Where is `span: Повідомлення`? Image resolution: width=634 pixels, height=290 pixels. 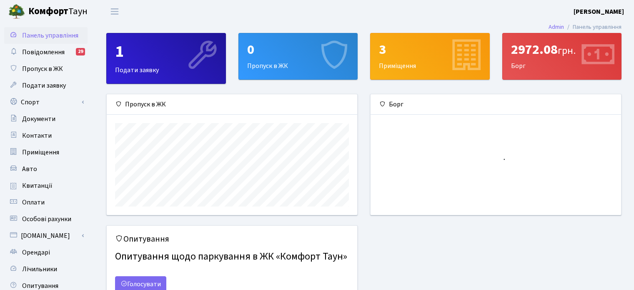 span: Повідомлення is located at coordinates (43, 52).